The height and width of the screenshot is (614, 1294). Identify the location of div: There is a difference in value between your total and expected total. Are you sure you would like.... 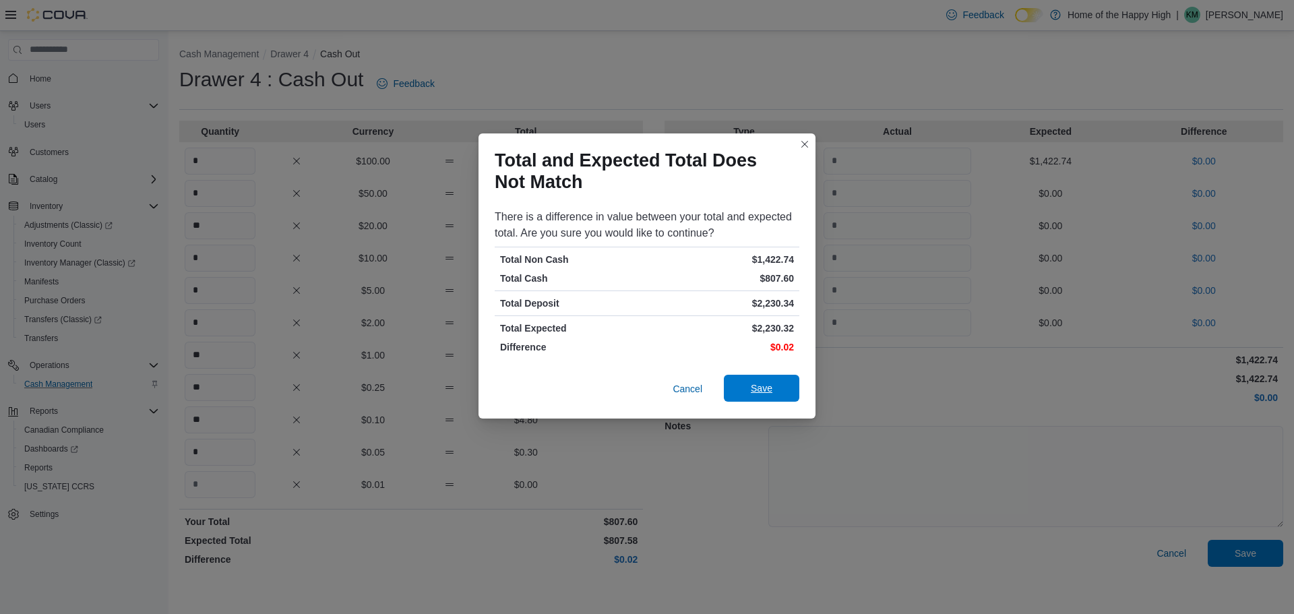
(647, 225).